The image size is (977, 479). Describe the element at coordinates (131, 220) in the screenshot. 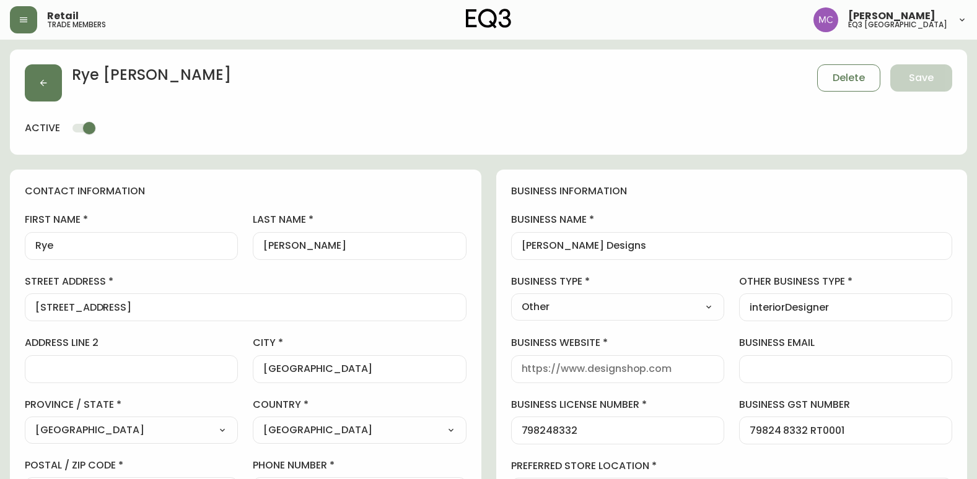

I see `label: first name` at that location.